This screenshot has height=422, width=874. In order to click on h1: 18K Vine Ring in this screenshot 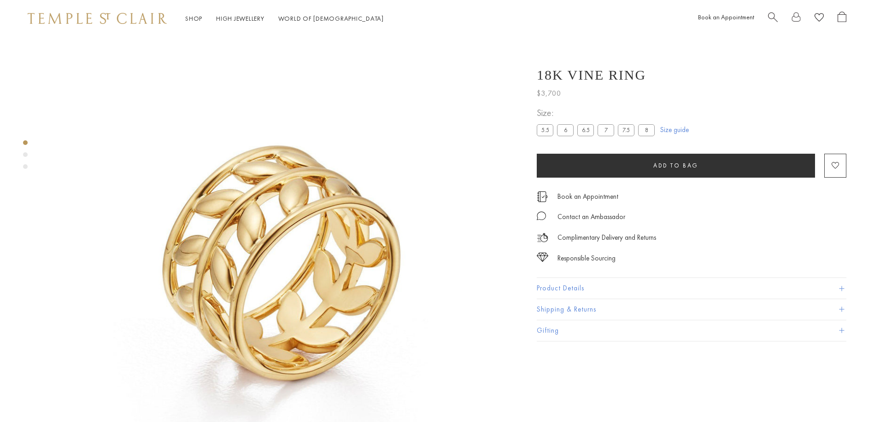, I will do `click(591, 75)`.